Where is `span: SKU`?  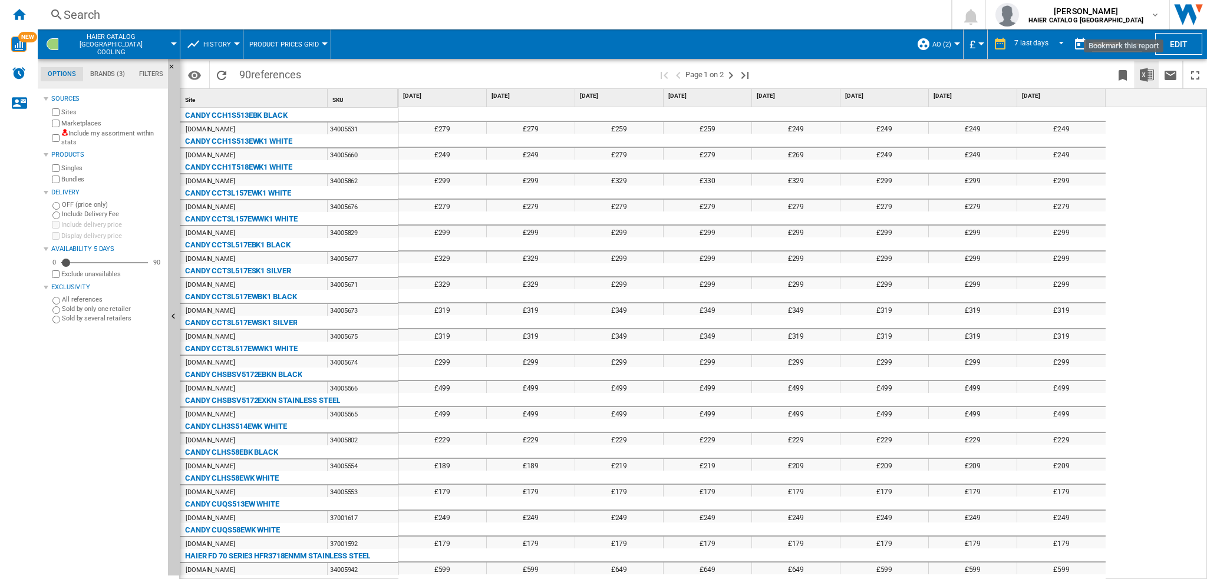 span: SKU is located at coordinates (338, 100).